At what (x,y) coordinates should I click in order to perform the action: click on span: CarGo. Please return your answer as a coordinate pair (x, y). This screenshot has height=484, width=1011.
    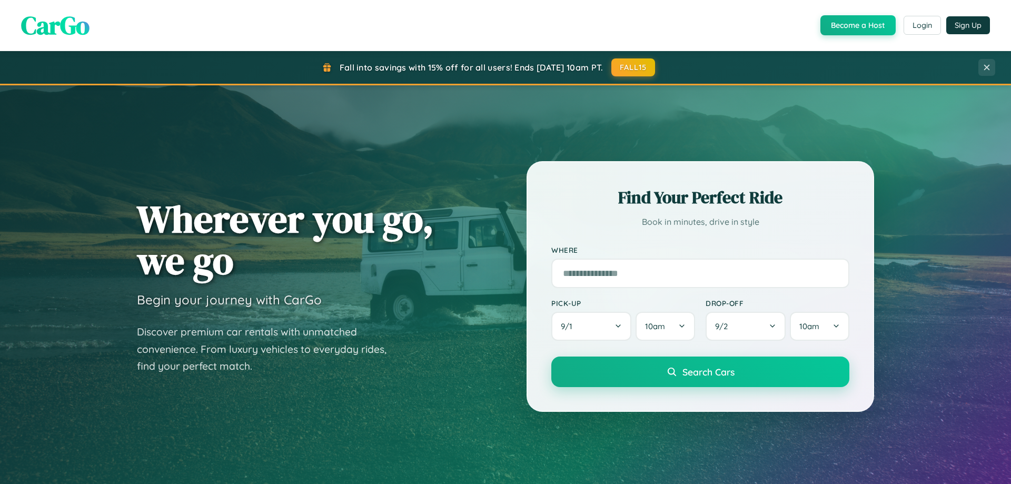
    Looking at the image, I should click on (55, 25).